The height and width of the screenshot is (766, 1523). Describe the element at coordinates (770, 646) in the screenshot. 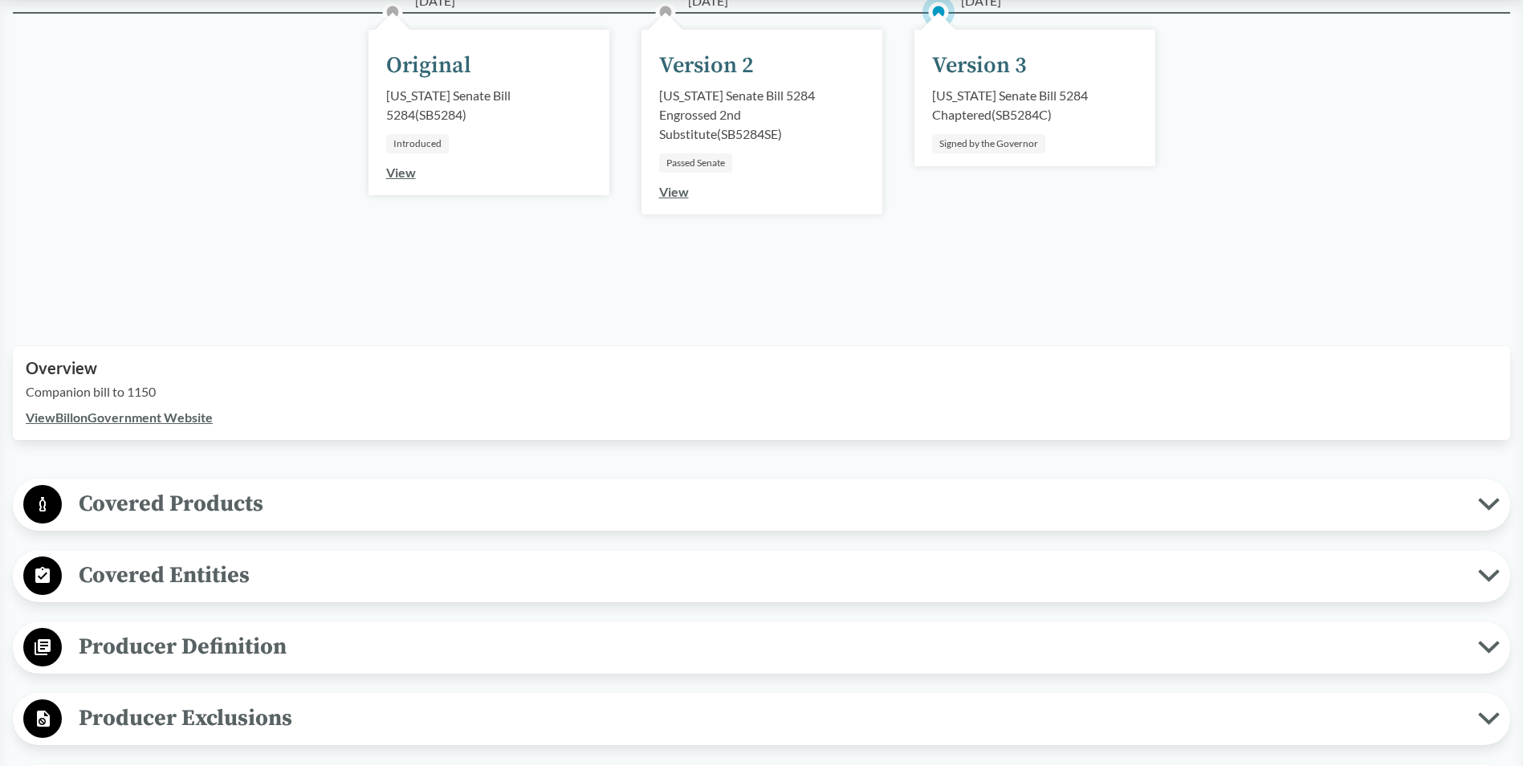

I see `span: Producer Definition` at that location.